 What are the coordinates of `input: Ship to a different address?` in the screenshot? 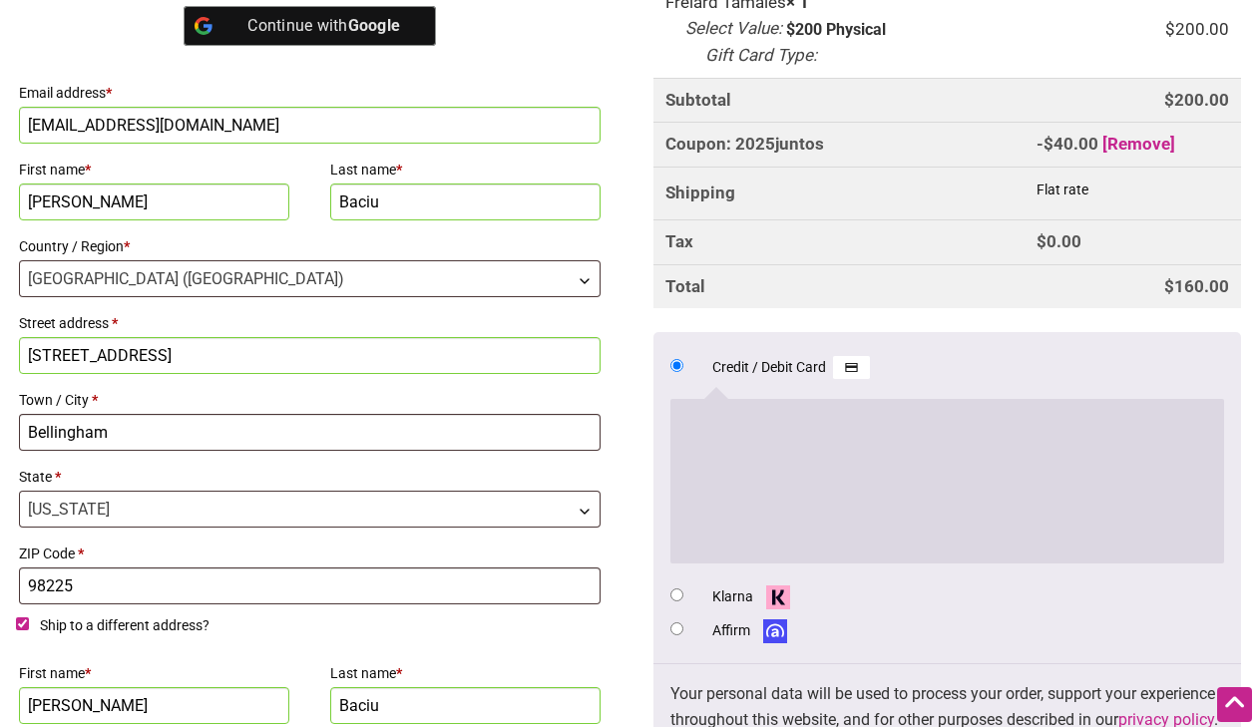 It's located at (22, 623).